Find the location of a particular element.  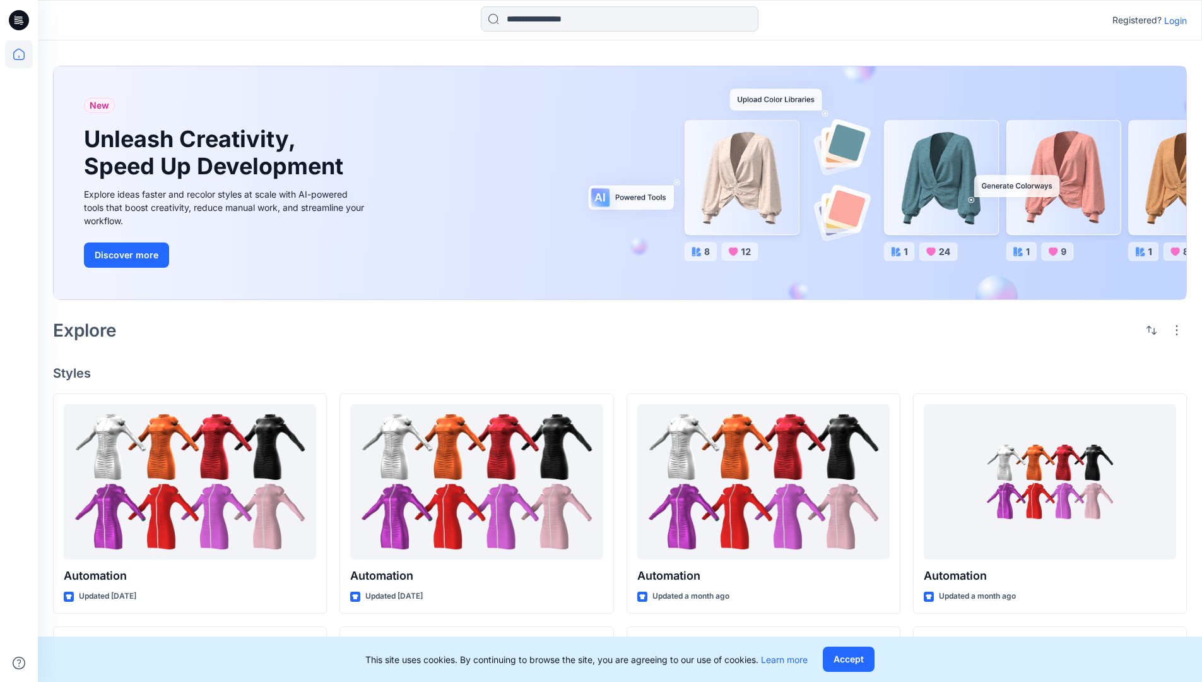

h1: Unleash Creativity, Speed Up Development is located at coordinates (216, 153).